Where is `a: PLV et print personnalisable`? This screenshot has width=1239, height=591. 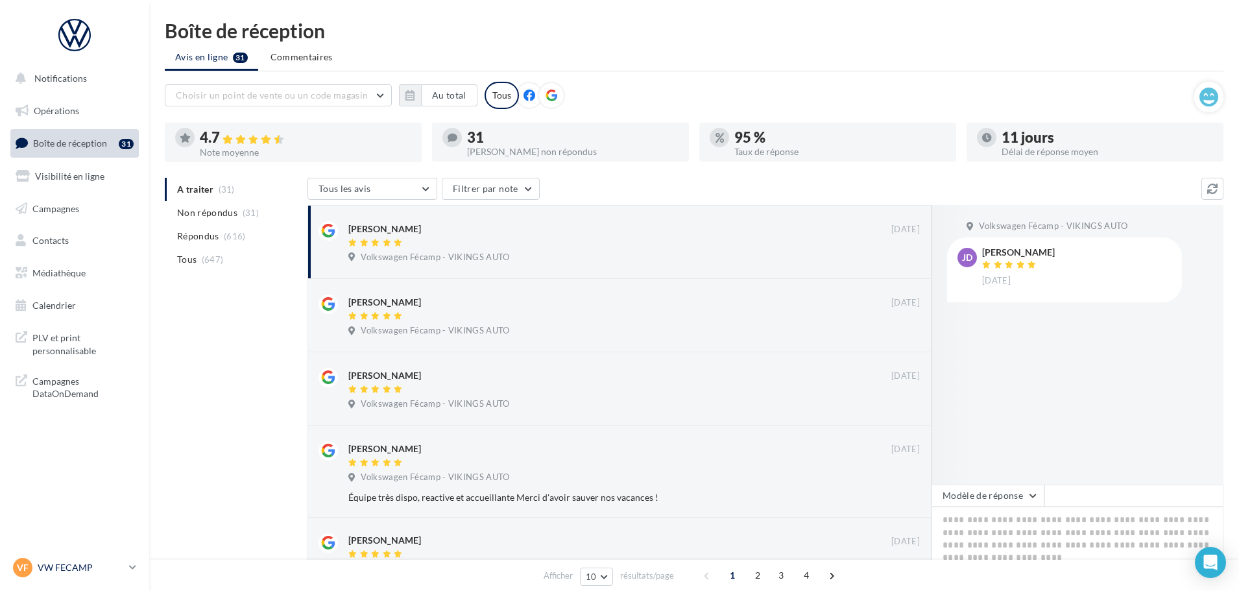
a: PLV et print personnalisable is located at coordinates (75, 343).